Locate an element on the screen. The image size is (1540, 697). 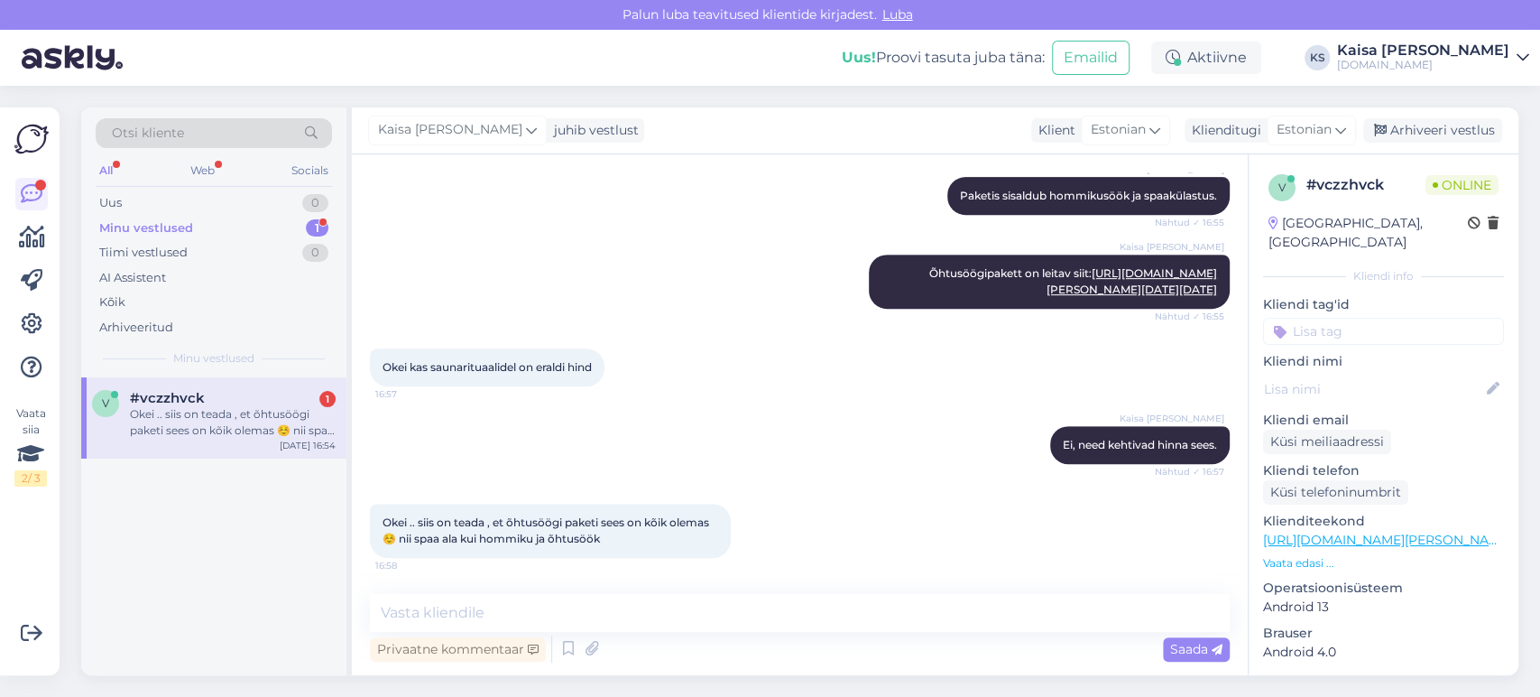
span: Õhtusöögipakett on leitav siit: is located at coordinates (1073, 281).